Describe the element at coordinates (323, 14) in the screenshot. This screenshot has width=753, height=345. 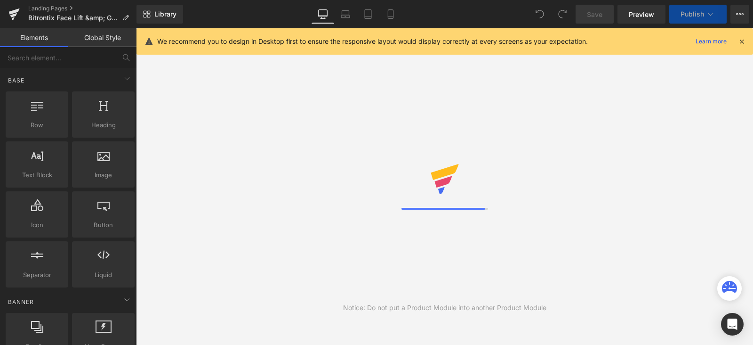
I see `a: Desktop` at that location.